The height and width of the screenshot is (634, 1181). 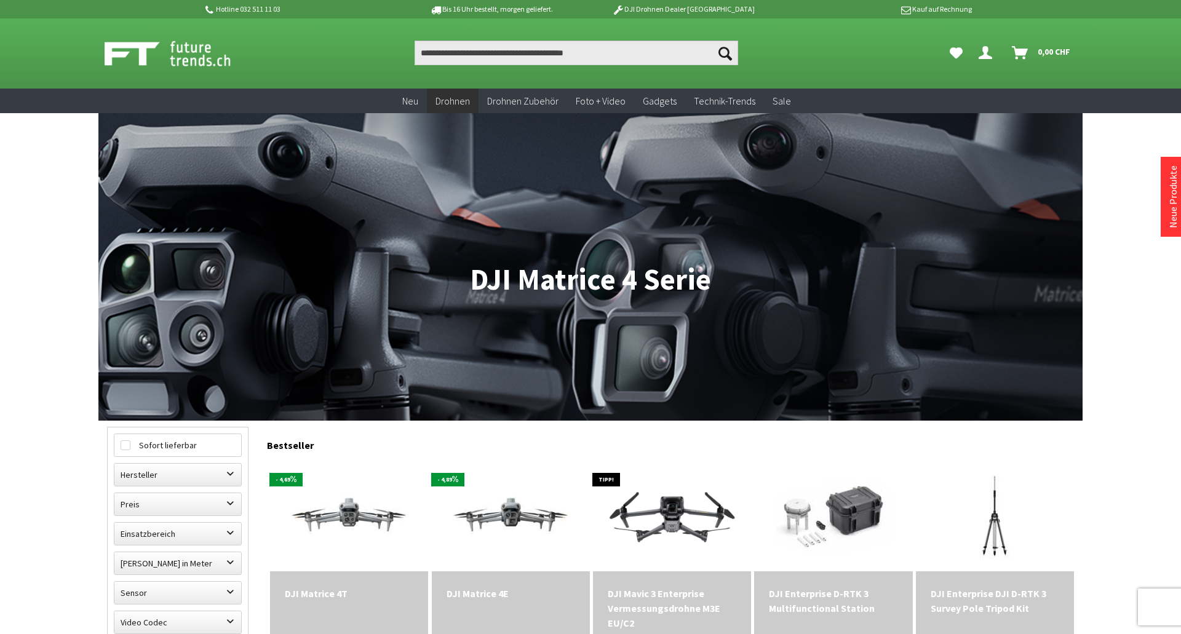 What do you see at coordinates (410, 101) in the screenshot?
I see `a: Neu` at bounding box center [410, 101].